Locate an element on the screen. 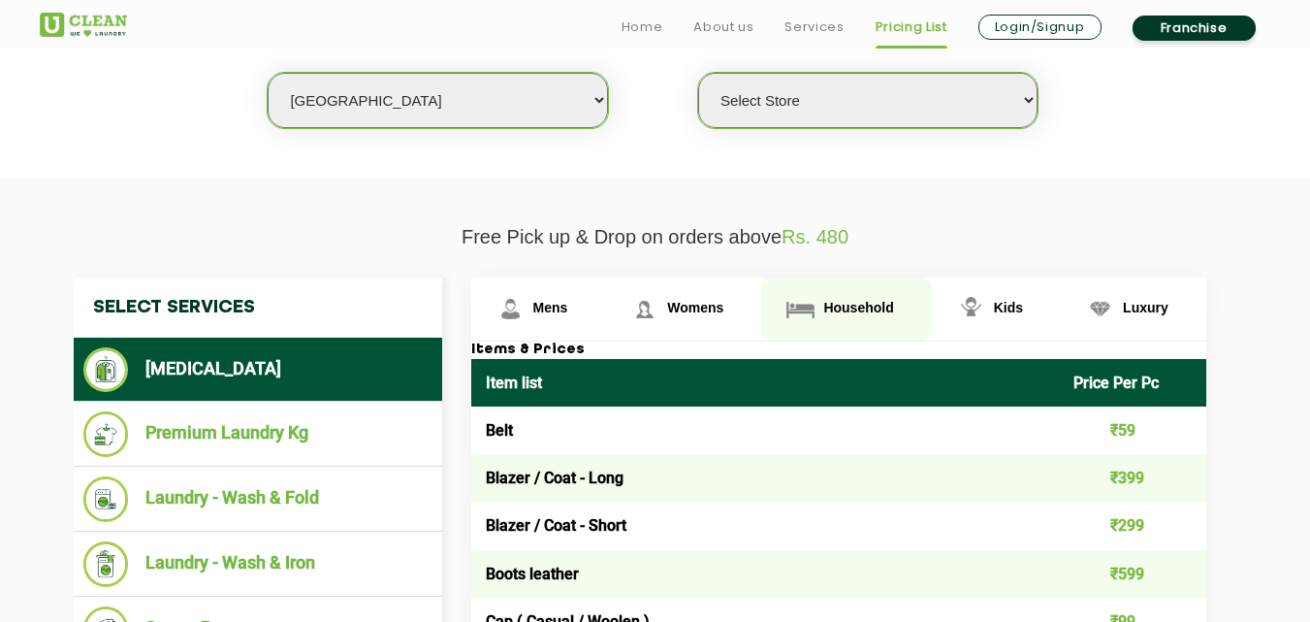  img: Premium Laundry Kg is located at coordinates (106, 434).